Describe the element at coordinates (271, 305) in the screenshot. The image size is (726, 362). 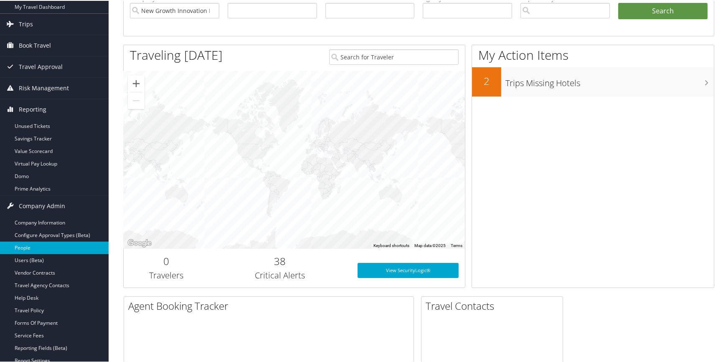
I see `h2: Agent Booking Tracker` at that location.